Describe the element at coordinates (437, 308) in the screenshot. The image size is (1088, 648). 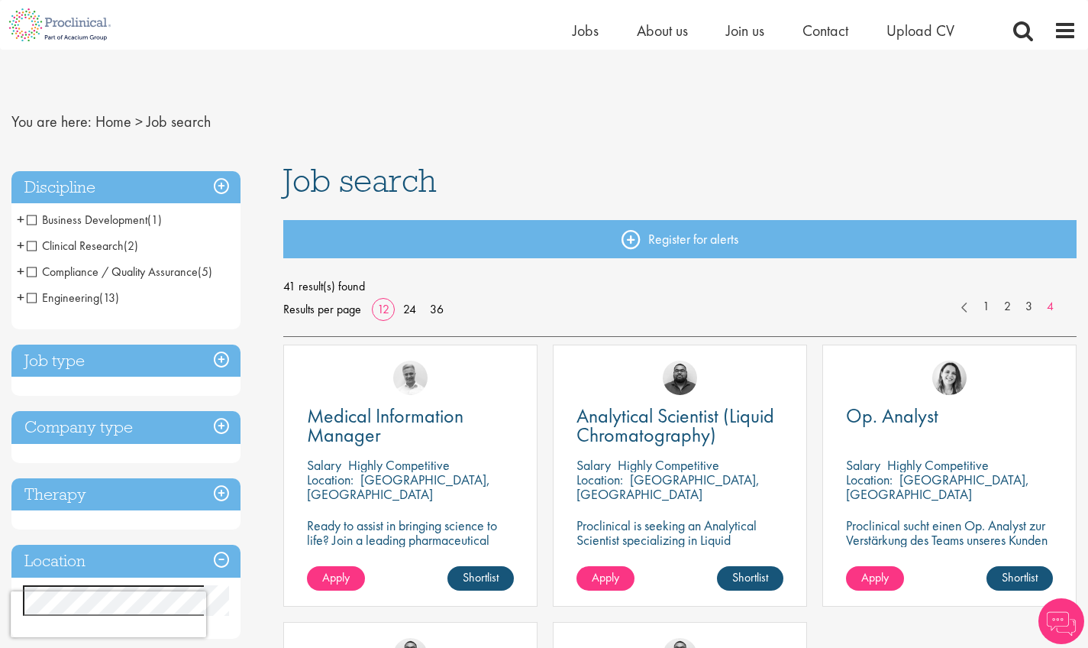
I see `a: 36` at that location.